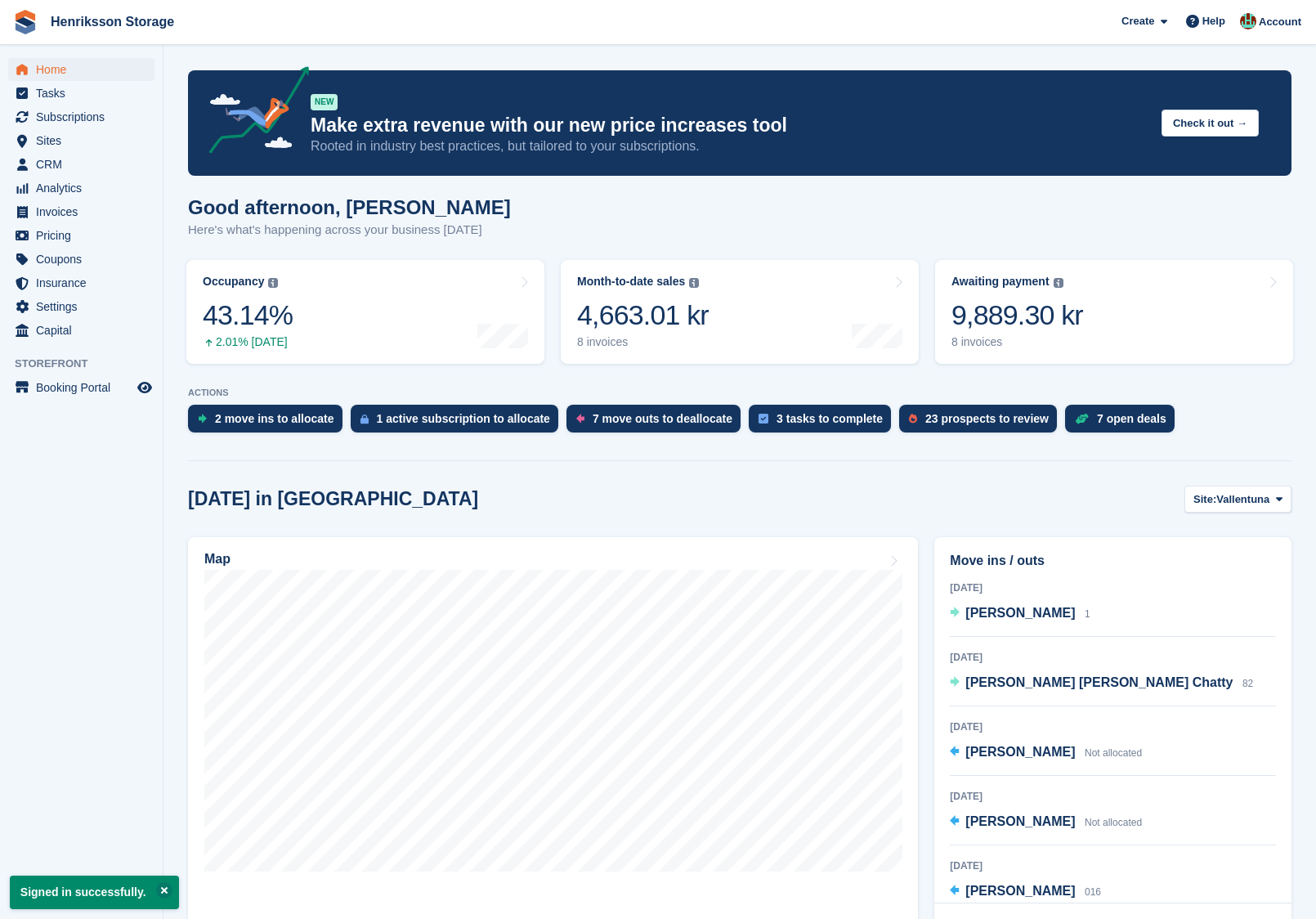 This screenshot has height=919, width=1316. I want to click on a: 7 move outs to deallocate, so click(658, 423).